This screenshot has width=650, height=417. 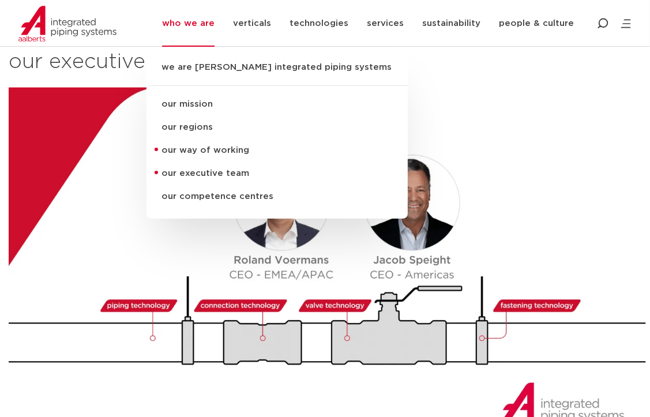 I want to click on a: our executive team, so click(x=277, y=174).